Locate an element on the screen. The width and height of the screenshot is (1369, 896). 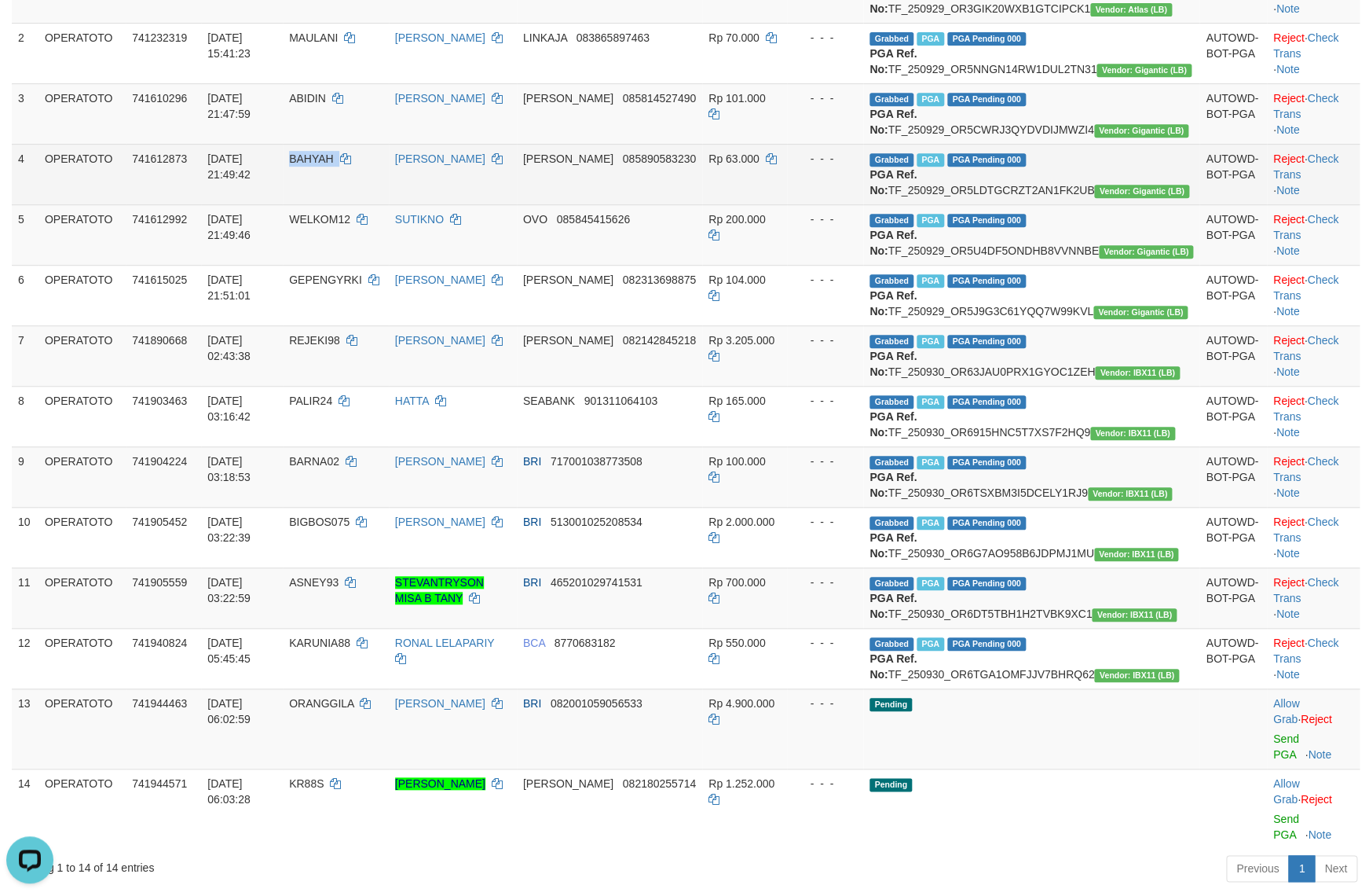
span: Rp 550.000 is located at coordinates (737, 643).